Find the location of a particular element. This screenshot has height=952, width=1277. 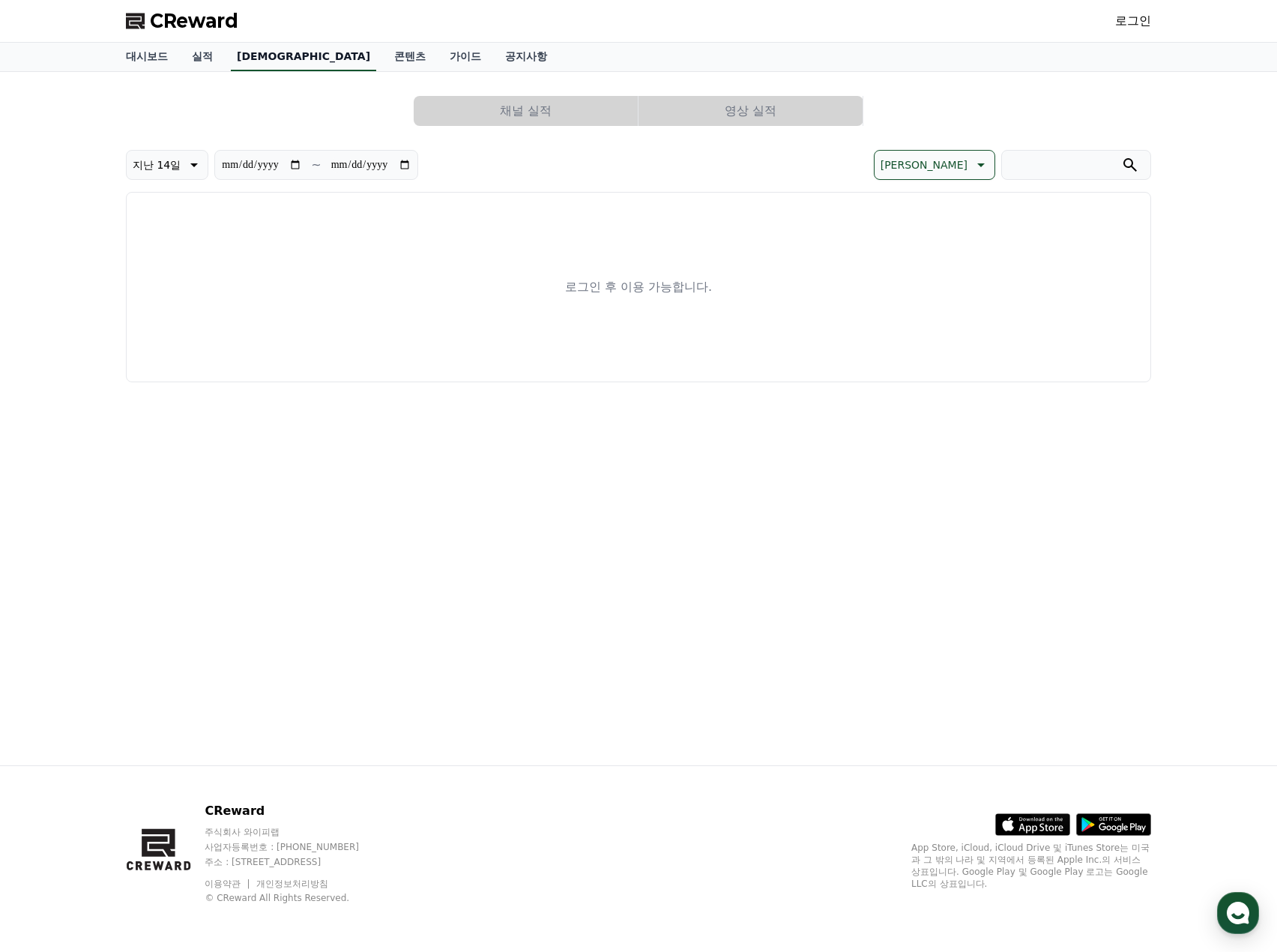

button: 지난 14일 is located at coordinates (167, 165).